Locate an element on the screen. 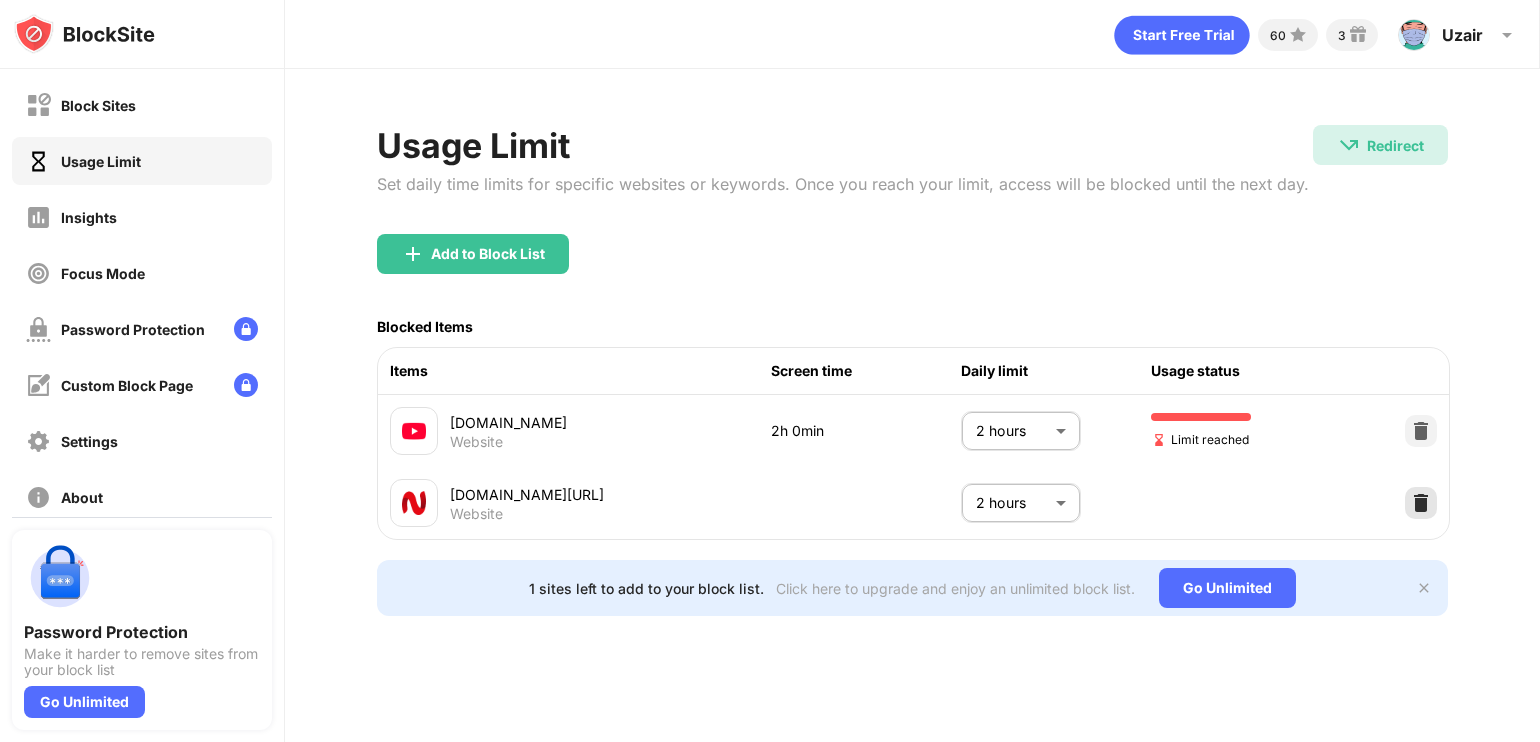 The image size is (1540, 742). img: about-off.svg is located at coordinates (38, 497).